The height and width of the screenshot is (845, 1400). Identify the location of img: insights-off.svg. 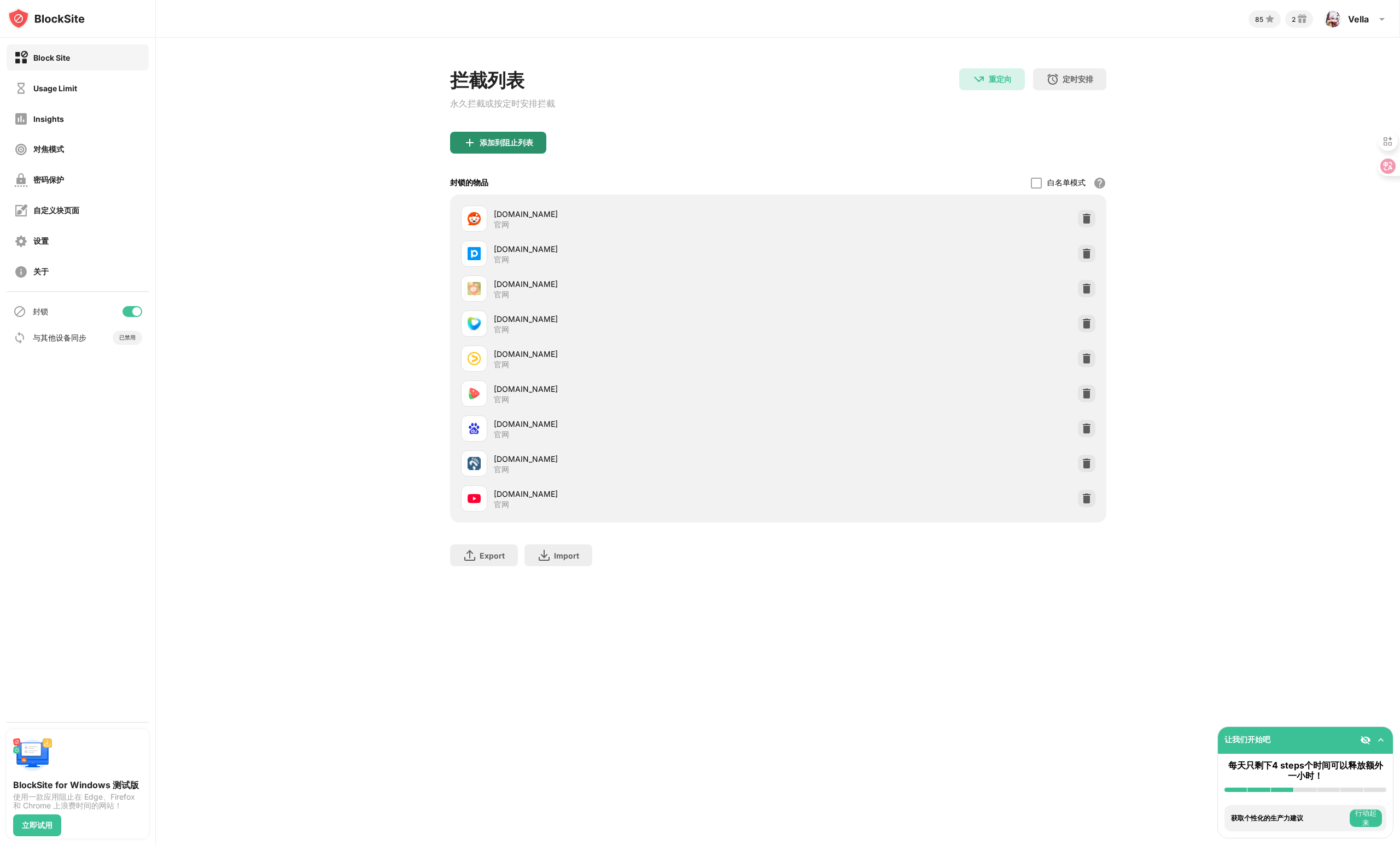
(21, 119).